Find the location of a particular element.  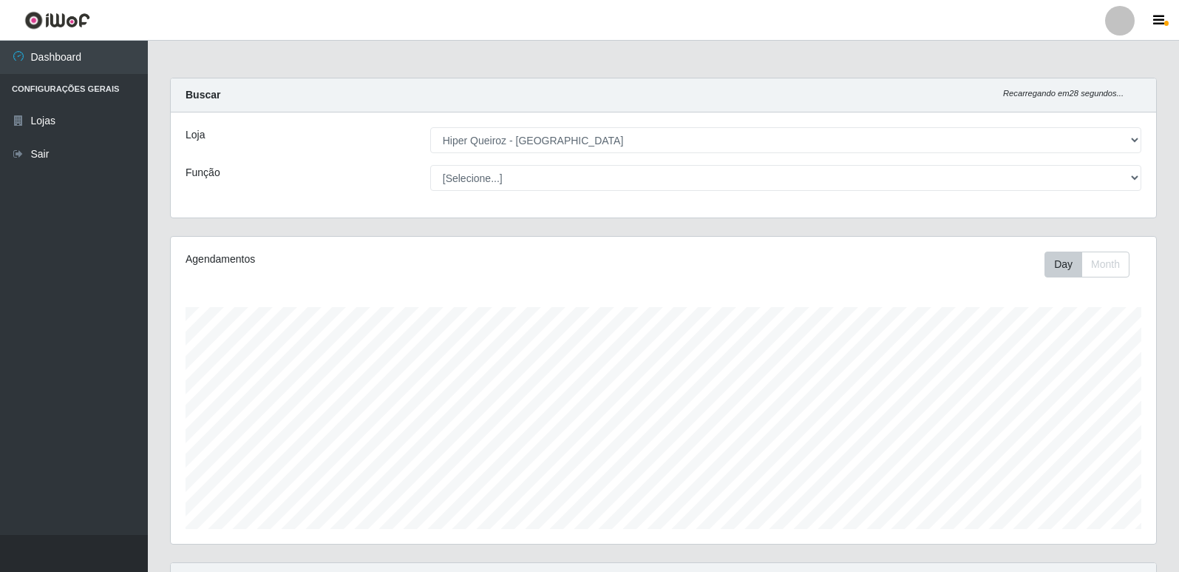

div: Agendamentos is located at coordinates (378, 259).